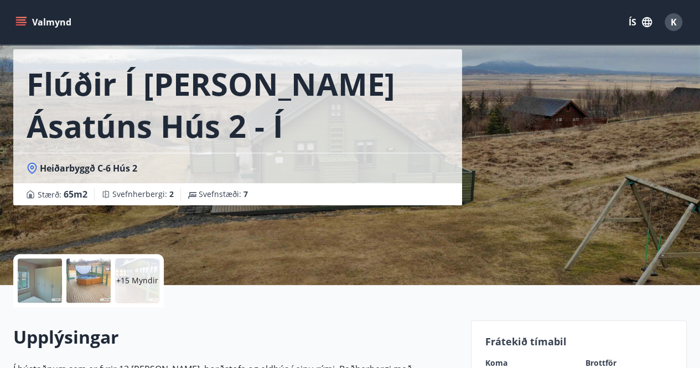  I want to click on span: Stærð :, so click(63, 194).